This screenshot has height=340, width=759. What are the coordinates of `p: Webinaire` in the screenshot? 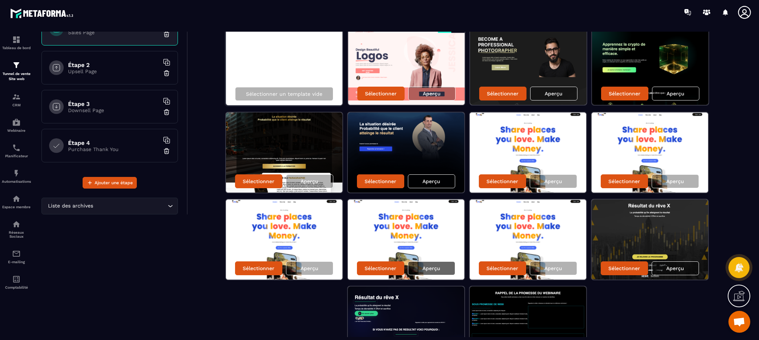 It's located at (16, 130).